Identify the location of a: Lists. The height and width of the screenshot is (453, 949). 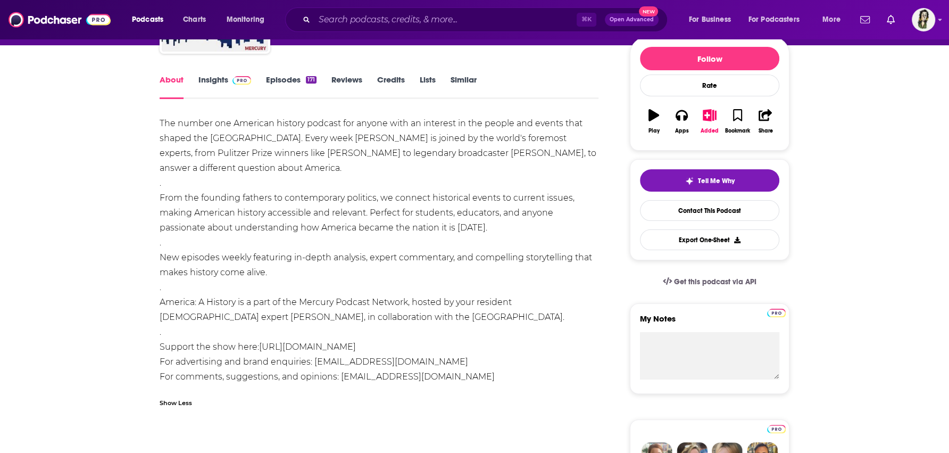
(428, 87).